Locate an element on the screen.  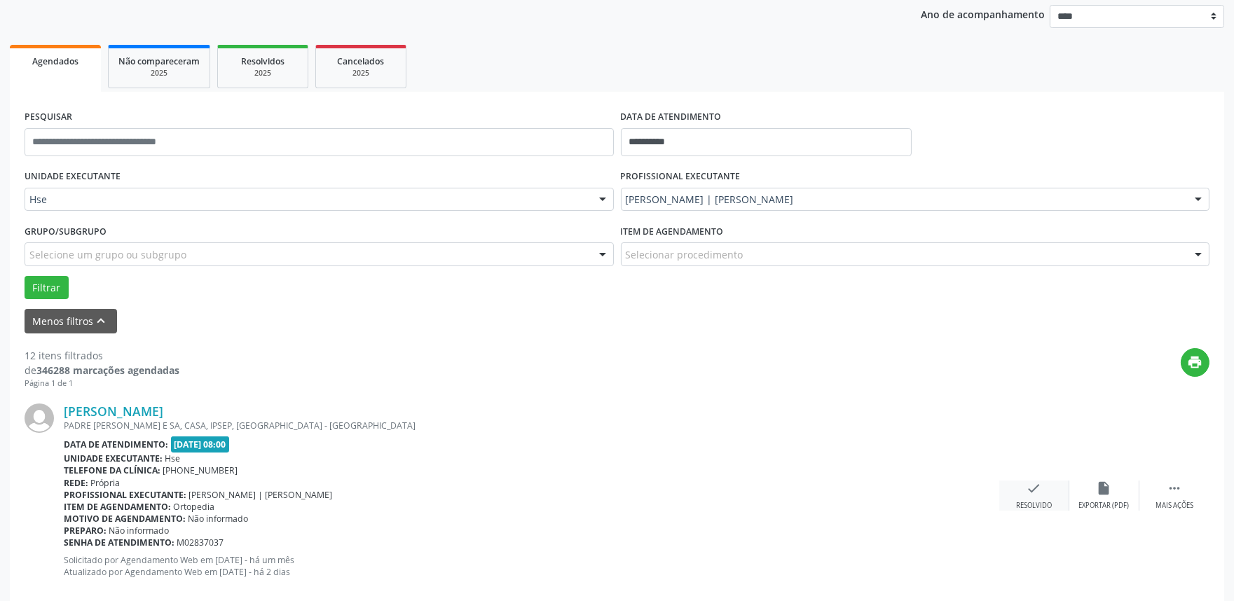
b: Item de agendamento: is located at coordinates (117, 507).